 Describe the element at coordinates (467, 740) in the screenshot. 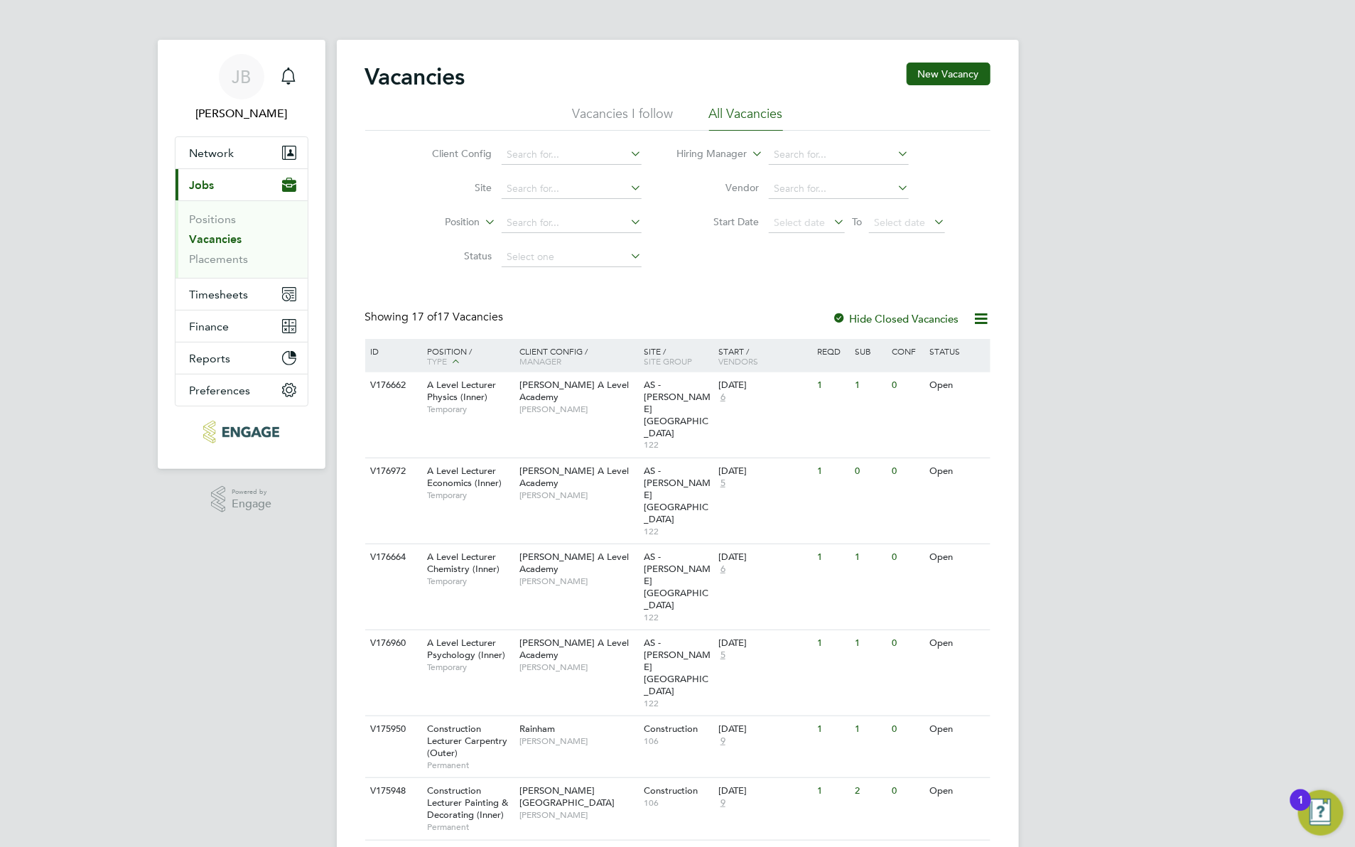

I see `span: Construction Lecturer Carpentry (Outer)` at that location.